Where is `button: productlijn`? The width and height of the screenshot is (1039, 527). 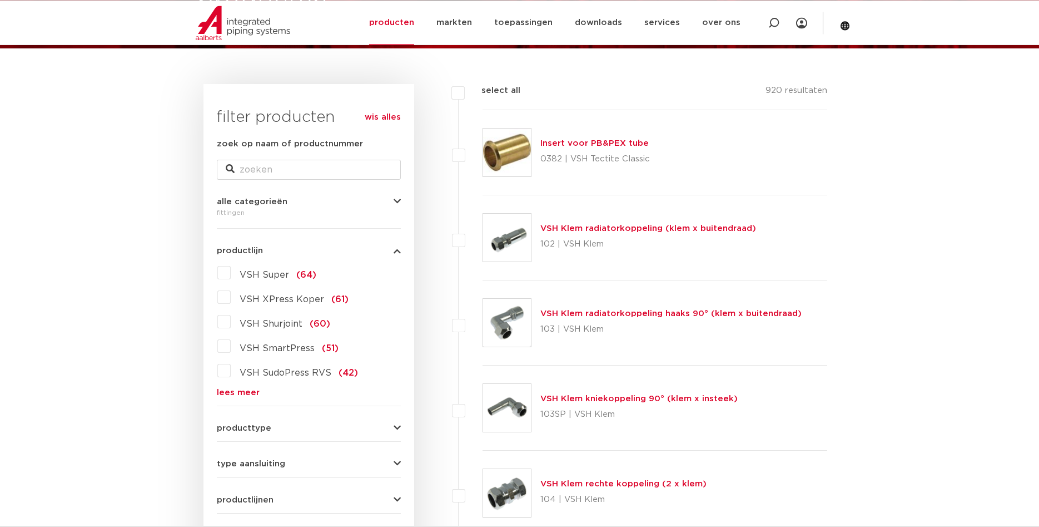
button: productlijn is located at coordinates (309, 250).